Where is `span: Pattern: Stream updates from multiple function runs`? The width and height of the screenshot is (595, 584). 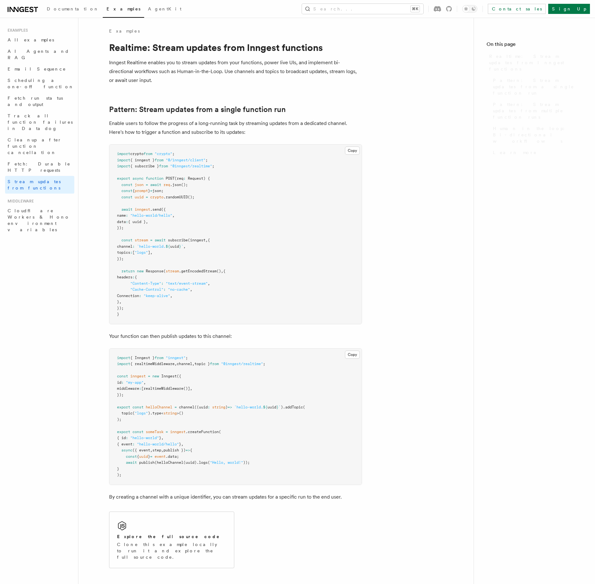 span: Pattern: Stream updates from multiple function runs is located at coordinates (538, 111).